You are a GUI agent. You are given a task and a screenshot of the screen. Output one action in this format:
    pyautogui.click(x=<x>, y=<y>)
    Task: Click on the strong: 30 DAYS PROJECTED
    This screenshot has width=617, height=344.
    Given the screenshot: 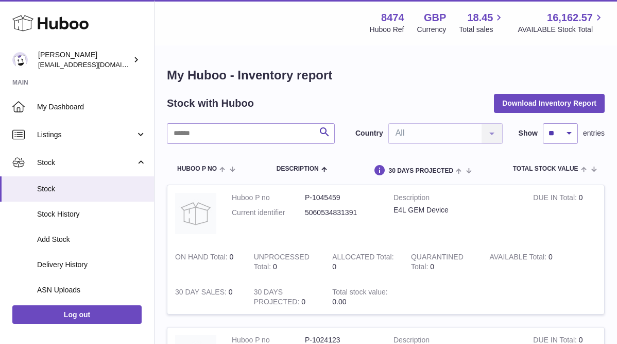 What is the action you would take?
    pyautogui.click(x=278, y=298)
    